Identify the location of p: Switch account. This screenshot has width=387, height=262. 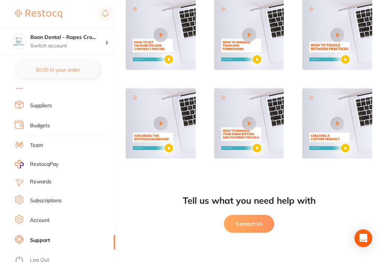
(68, 46).